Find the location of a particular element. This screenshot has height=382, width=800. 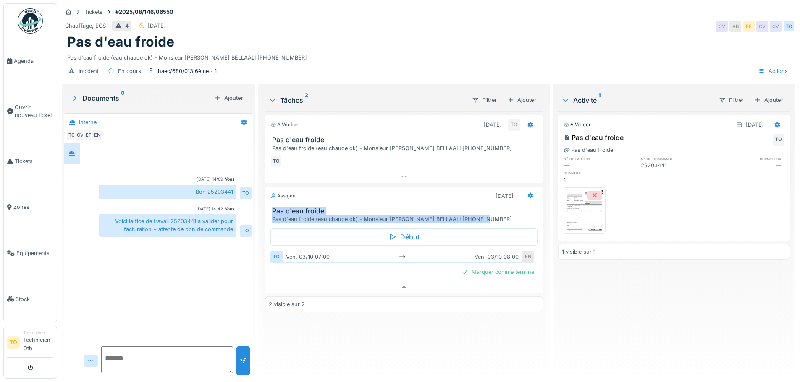

sup: 0 is located at coordinates (123, 98).